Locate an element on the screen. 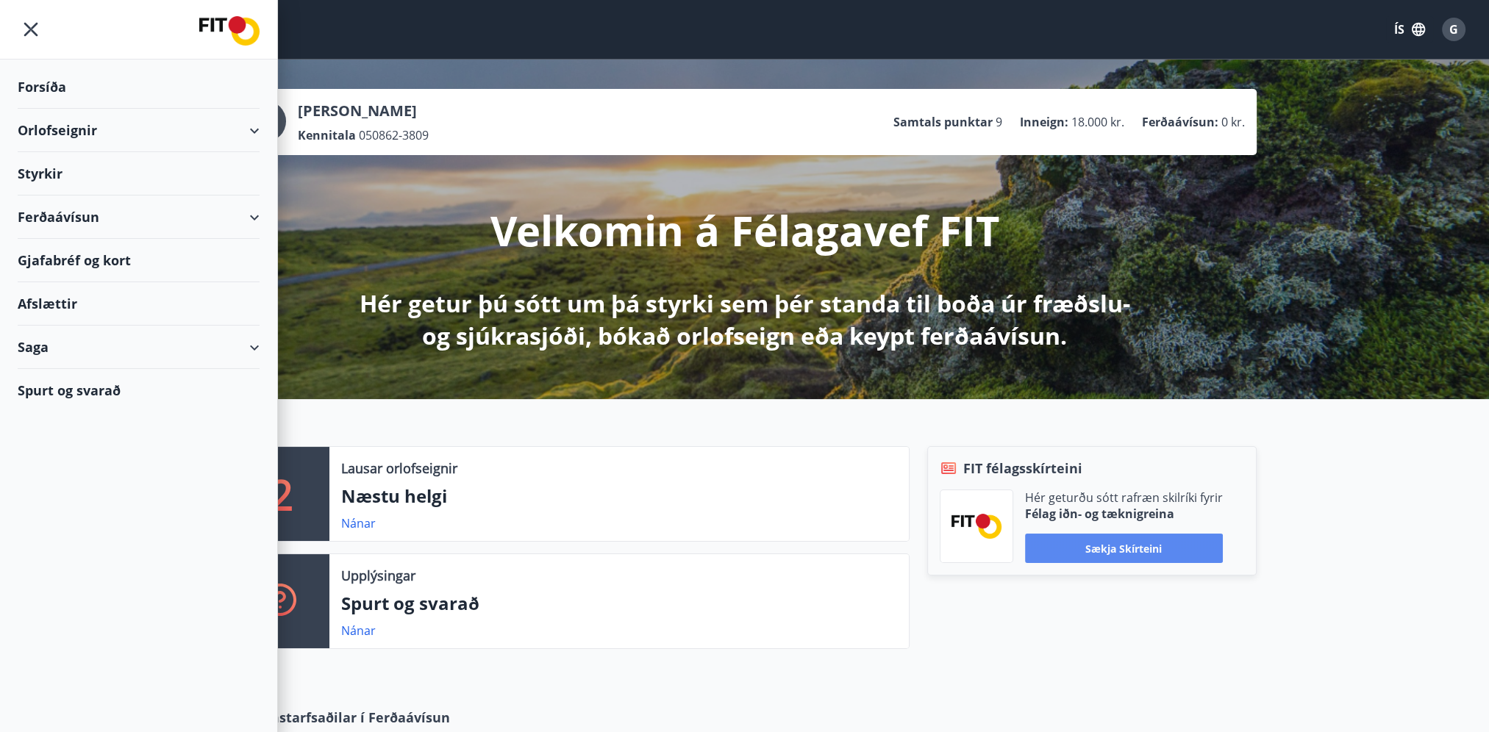 Image resolution: width=1489 pixels, height=732 pixels. p: Næstu helgi is located at coordinates (619, 496).